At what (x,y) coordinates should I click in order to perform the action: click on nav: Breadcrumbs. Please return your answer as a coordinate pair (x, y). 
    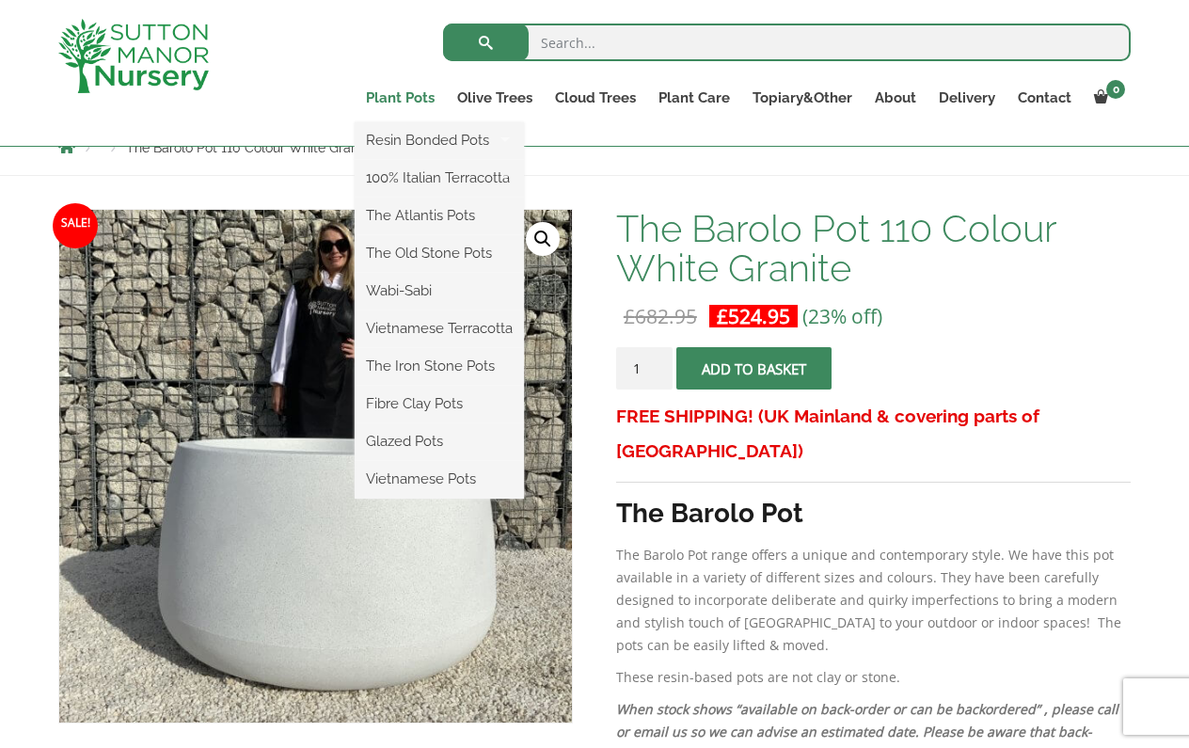
    Looking at the image, I should click on (595, 147).